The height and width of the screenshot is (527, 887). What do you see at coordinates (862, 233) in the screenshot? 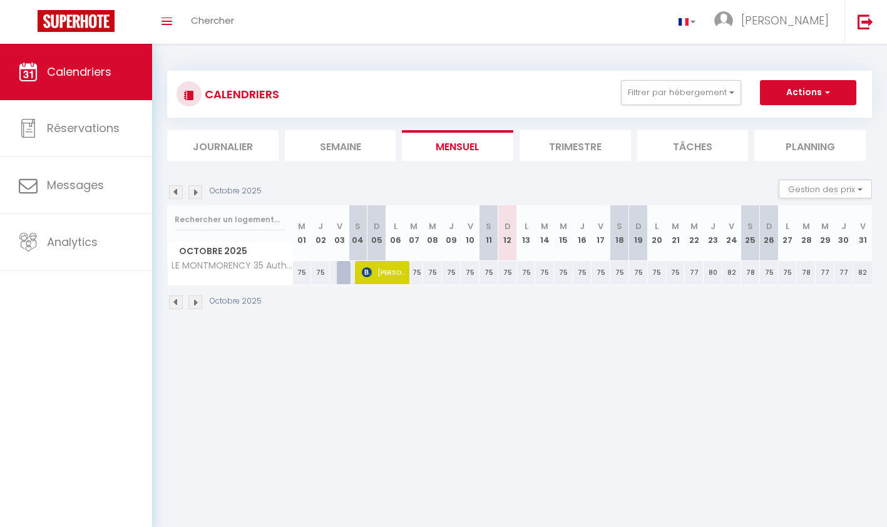
I see `th: 31` at bounding box center [862, 233].